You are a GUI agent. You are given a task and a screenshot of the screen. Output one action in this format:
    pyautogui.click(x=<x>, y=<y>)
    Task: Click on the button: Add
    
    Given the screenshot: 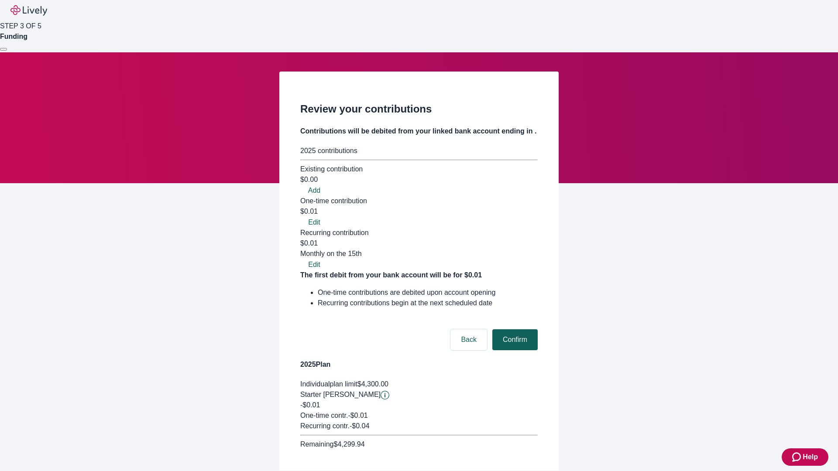 What is the action you would take?
    pyautogui.click(x=314, y=191)
    